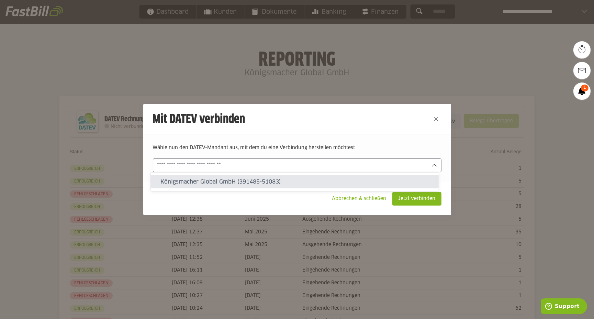 Image resolution: width=594 pixels, height=319 pixels. I want to click on sl-button: Abbrechen & schließen, so click(360, 199).